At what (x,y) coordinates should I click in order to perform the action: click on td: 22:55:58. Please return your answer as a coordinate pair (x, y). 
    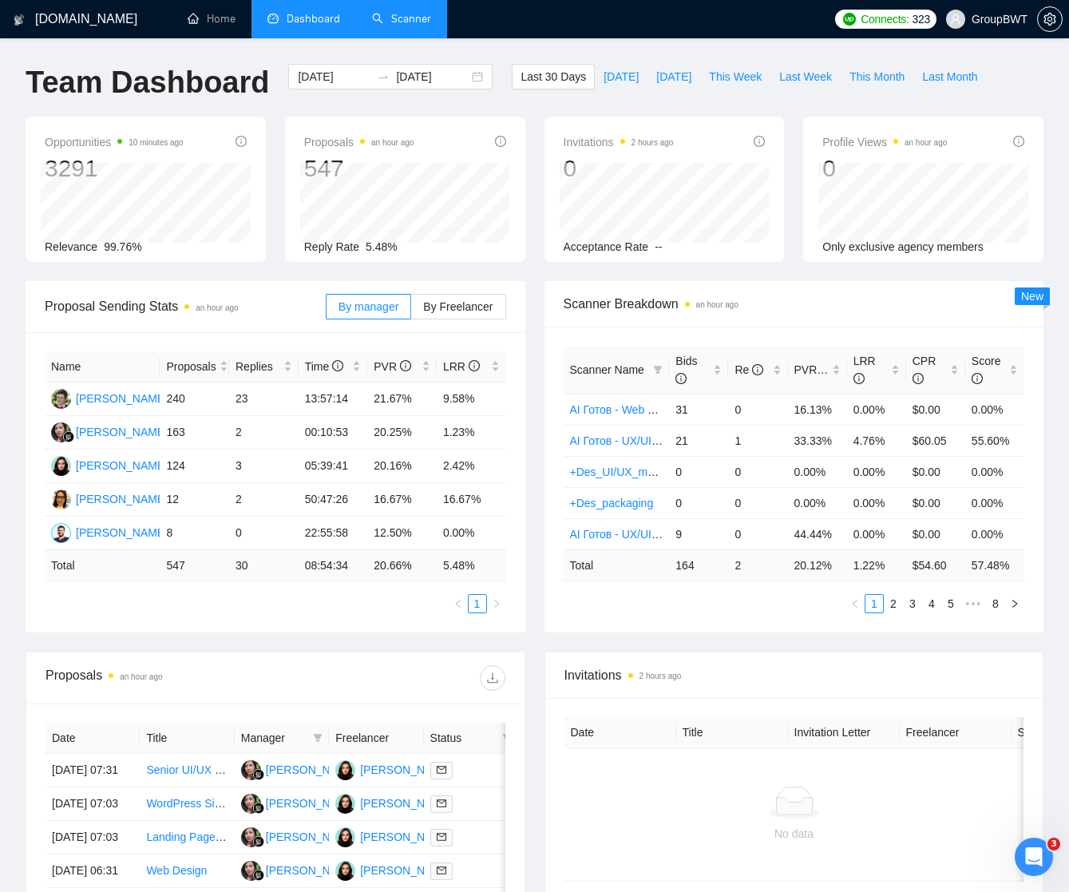
    Looking at the image, I should click on (333, 533).